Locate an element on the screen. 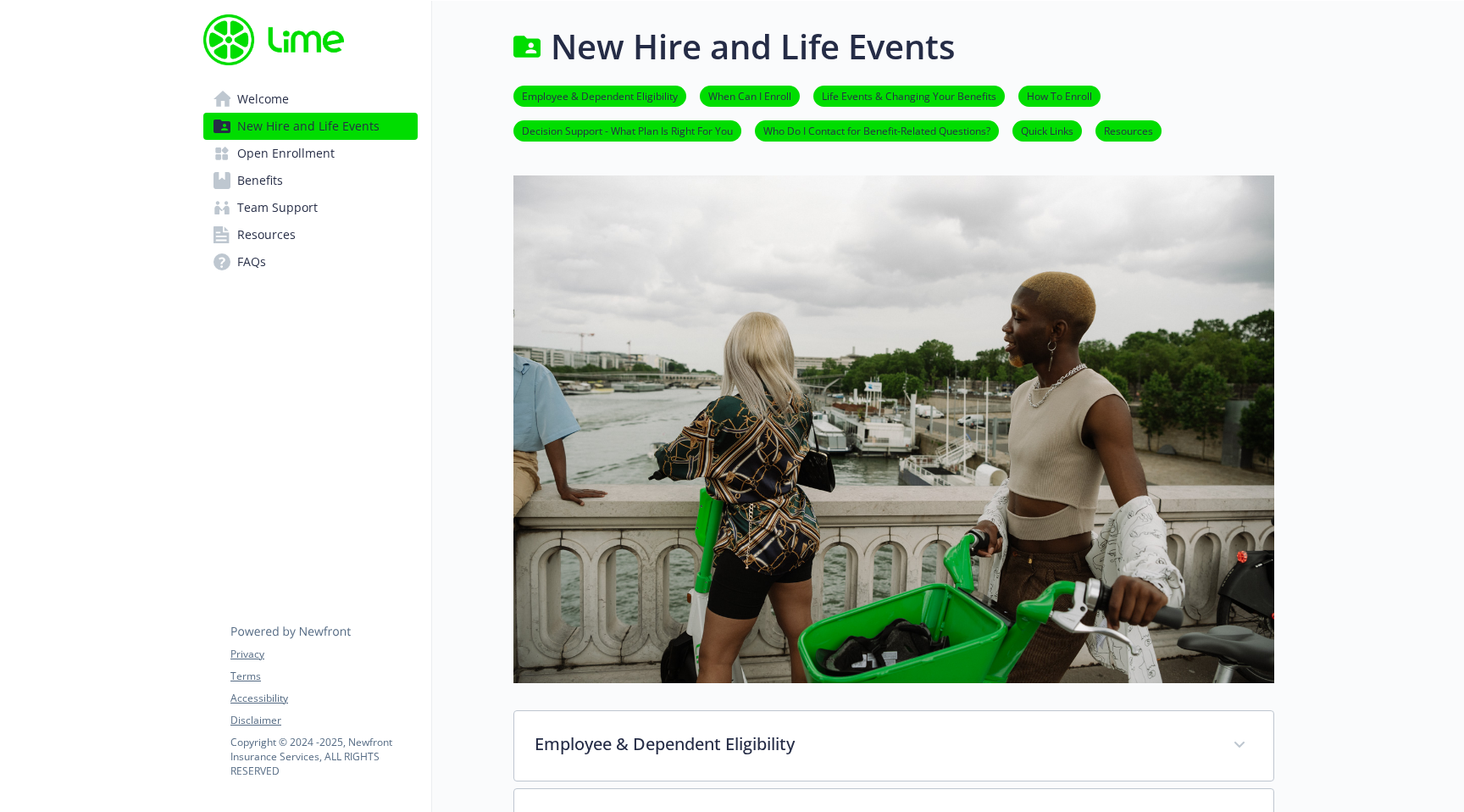 The width and height of the screenshot is (1464, 812). a: Who Do I Contact for Benefit-Related Questions? is located at coordinates (877, 129).